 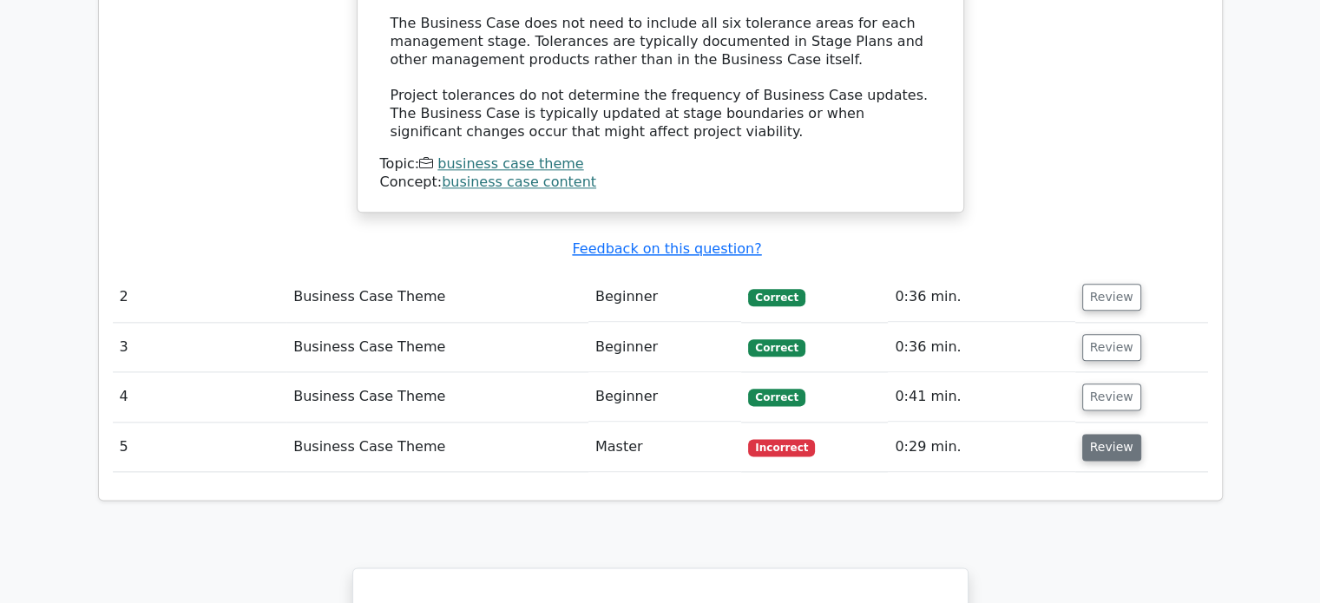 I want to click on a: business case content, so click(x=519, y=181).